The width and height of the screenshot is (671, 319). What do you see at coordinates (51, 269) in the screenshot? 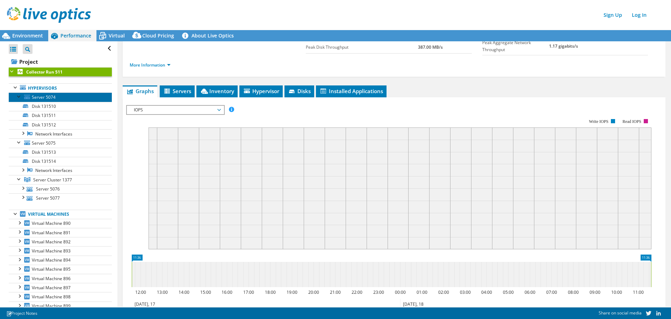
I see `span: Virtual Machine 895` at bounding box center [51, 269].